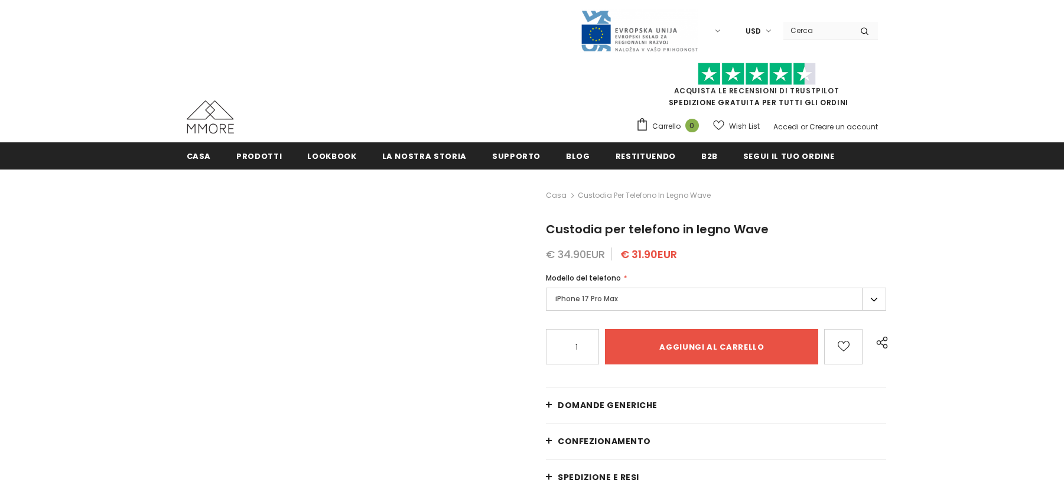  I want to click on img: Fidati di Pilot Stars, so click(756, 74).